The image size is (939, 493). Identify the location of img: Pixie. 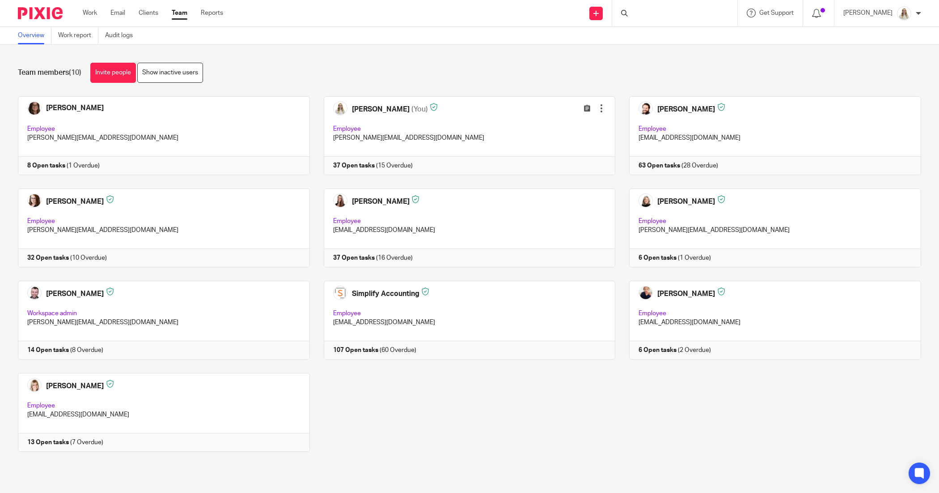
(40, 13).